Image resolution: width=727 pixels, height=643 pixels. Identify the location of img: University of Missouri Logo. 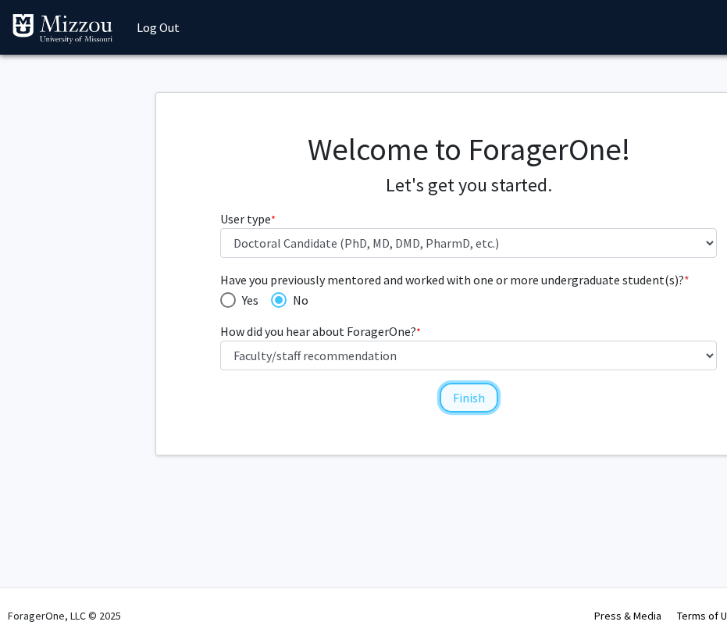
(62, 29).